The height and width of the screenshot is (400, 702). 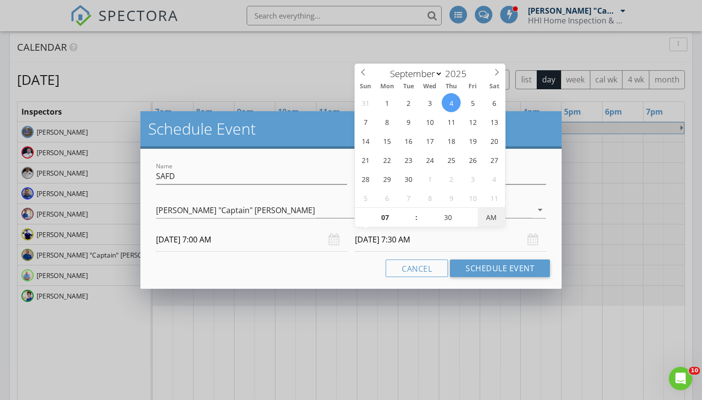 I want to click on span: 10, so click(x=694, y=370).